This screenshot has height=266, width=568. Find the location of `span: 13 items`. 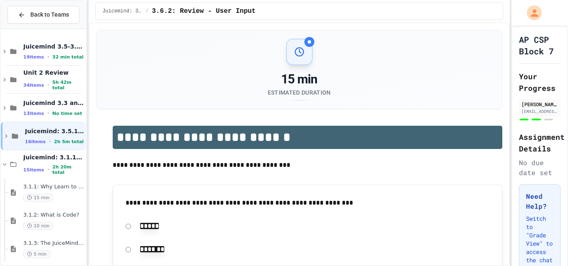

span: 13 items is located at coordinates (34, 113).